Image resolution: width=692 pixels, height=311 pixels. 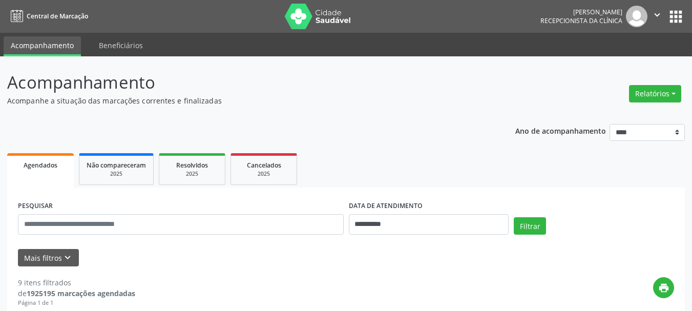 I want to click on a: Beneficiários, so click(x=121, y=45).